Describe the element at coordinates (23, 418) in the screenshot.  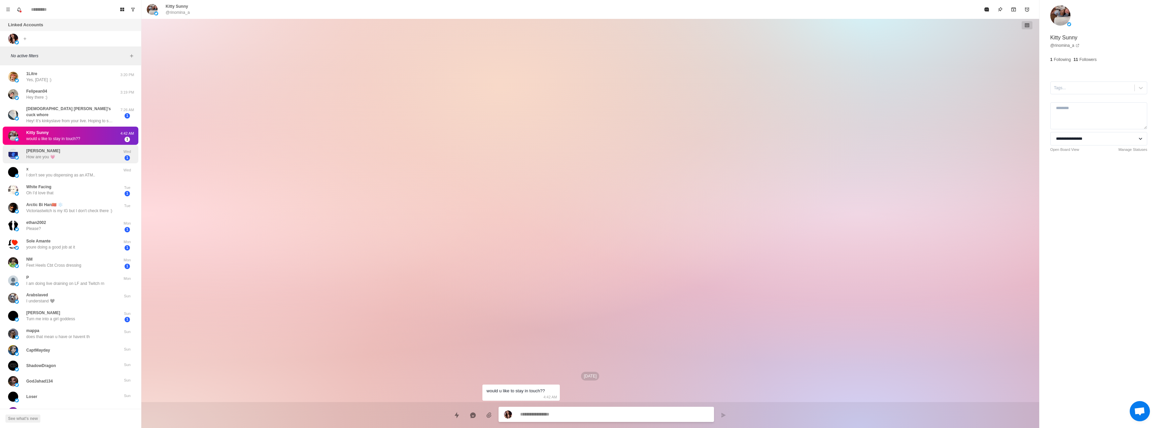
I see `button: See what's new` at that location.